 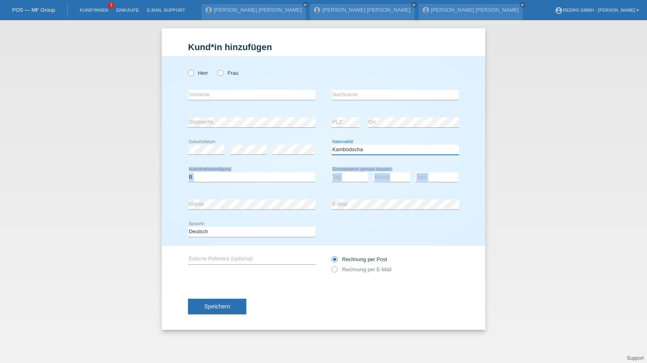 I want to click on a: E-Mail Support, so click(x=166, y=10).